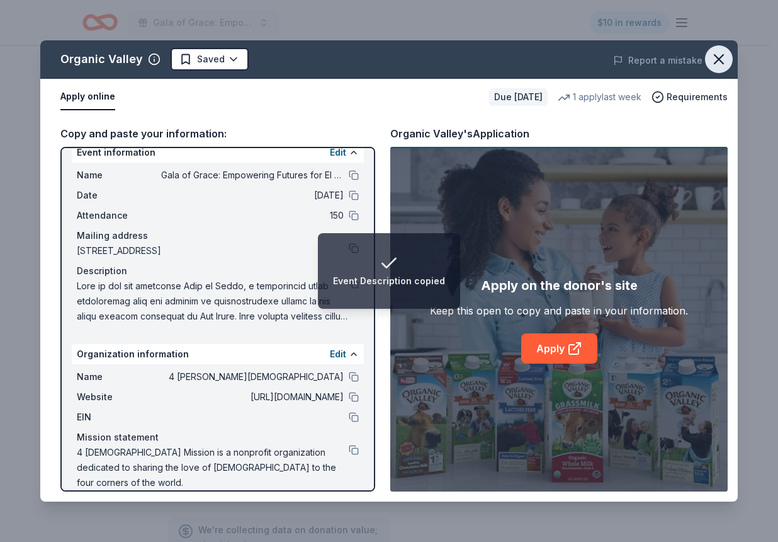 The height and width of the screenshot is (542, 778). What do you see at coordinates (101, 59) in the screenshot?
I see `div: Organic Valley` at bounding box center [101, 59].